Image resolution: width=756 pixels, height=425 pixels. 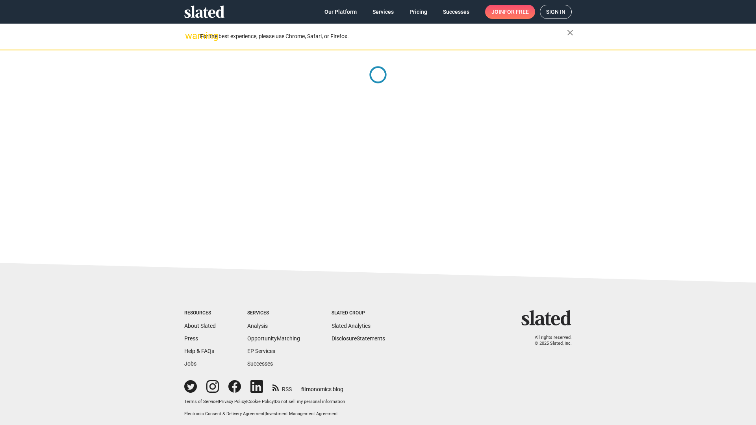 What do you see at coordinates (322, 386) in the screenshot?
I see `a: filmonomics blog` at bounding box center [322, 386].